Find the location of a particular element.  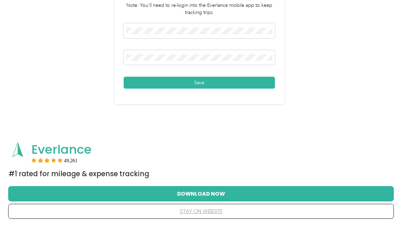

button: Save is located at coordinates (199, 83).